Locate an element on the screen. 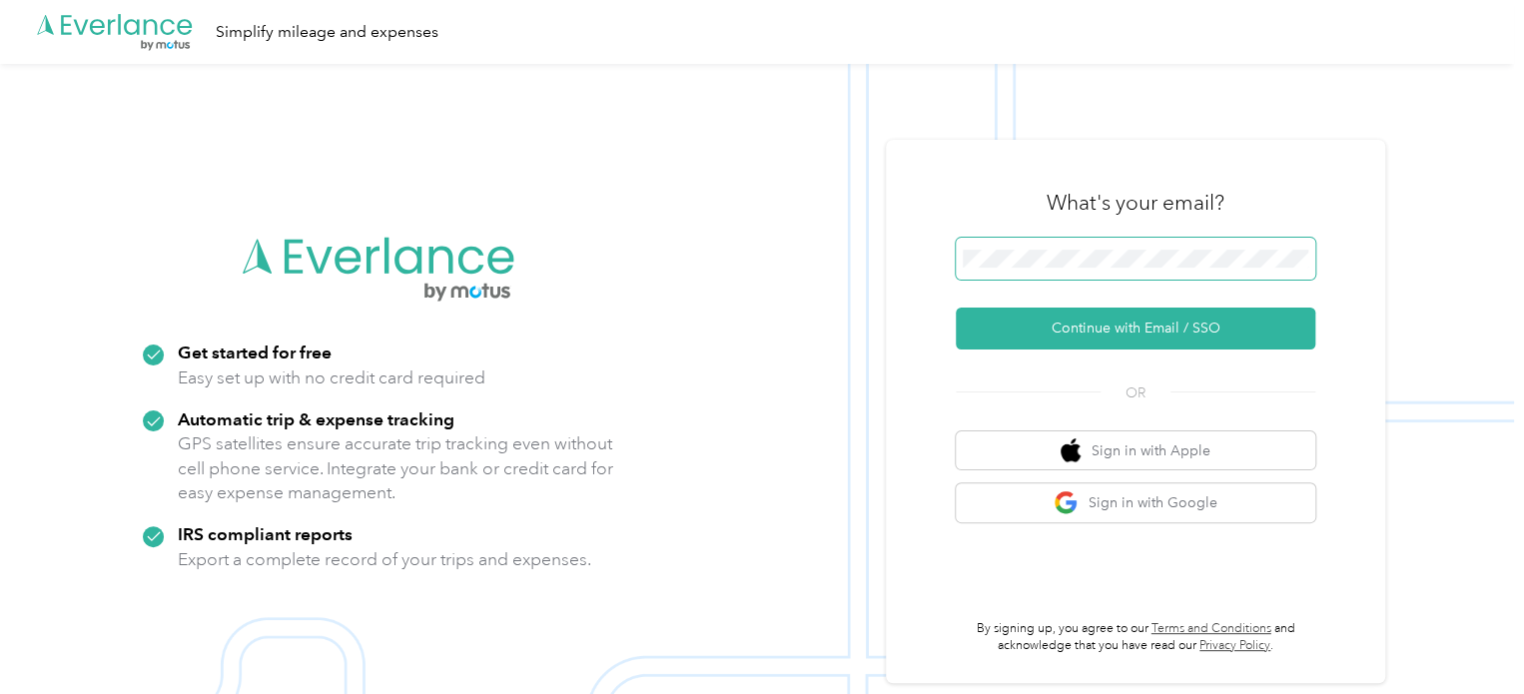  a: Privacy Policy is located at coordinates (1234, 645).